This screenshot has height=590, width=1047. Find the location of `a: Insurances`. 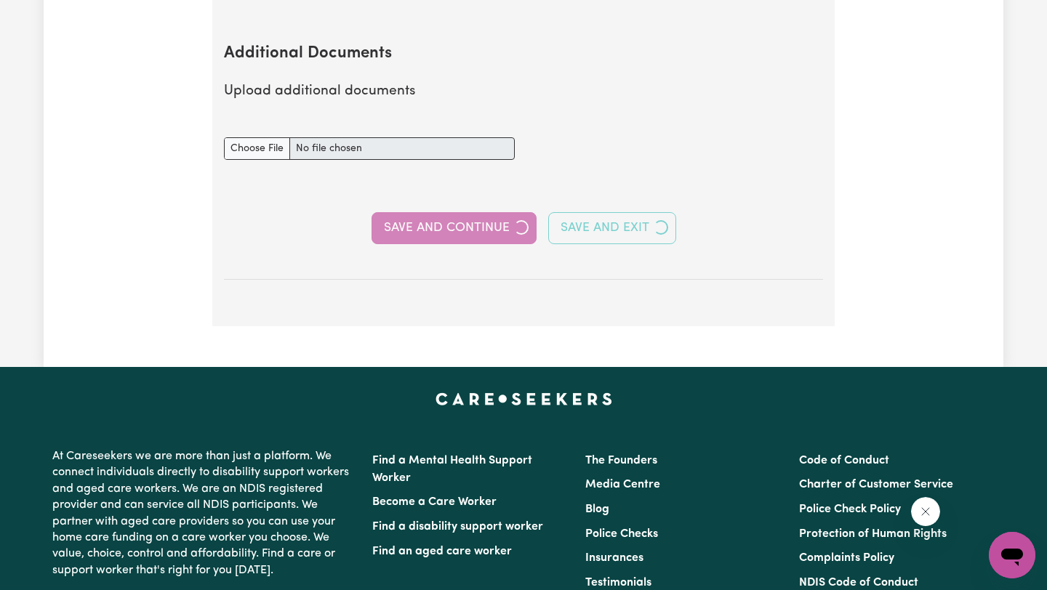

a: Insurances is located at coordinates (614, 558).